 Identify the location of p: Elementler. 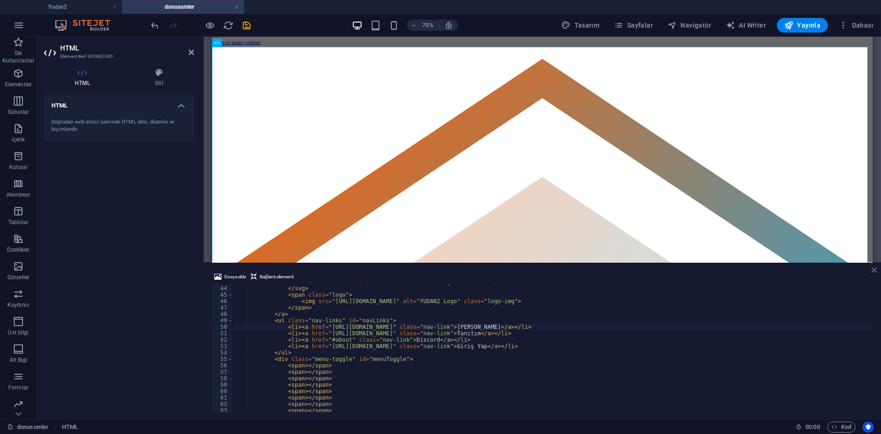
(18, 84).